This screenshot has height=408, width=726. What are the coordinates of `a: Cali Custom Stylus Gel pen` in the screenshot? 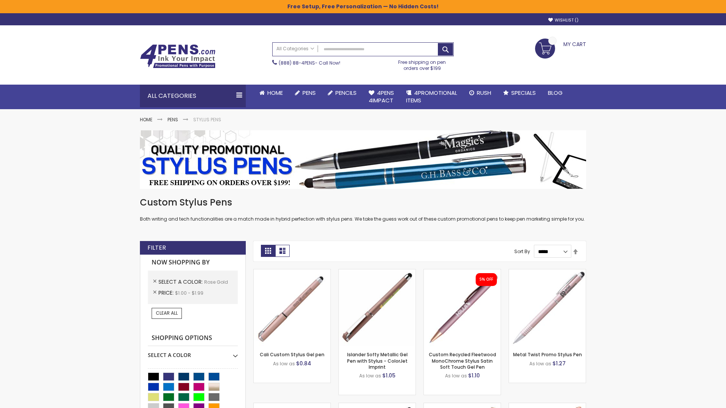 It's located at (292, 355).